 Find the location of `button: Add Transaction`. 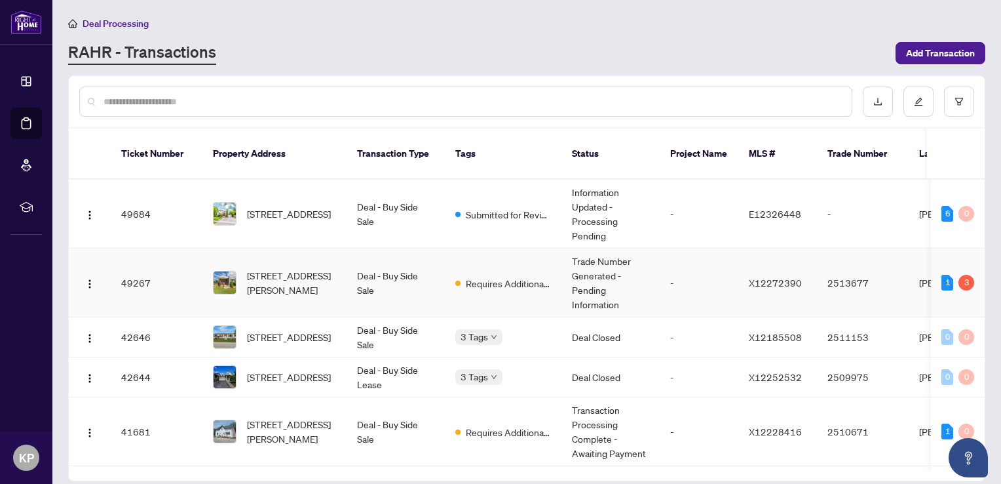

button: Add Transaction is located at coordinates (940, 53).